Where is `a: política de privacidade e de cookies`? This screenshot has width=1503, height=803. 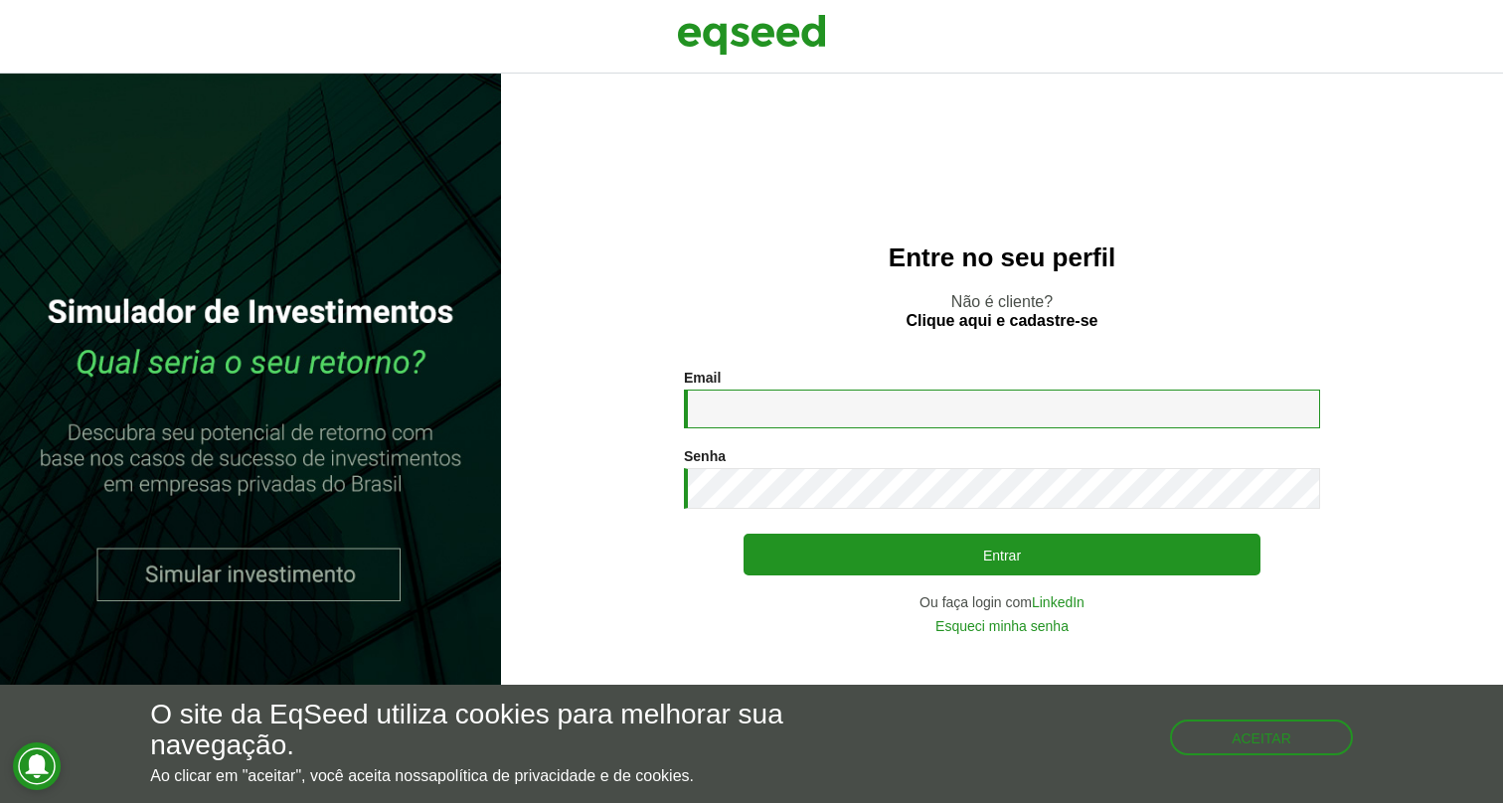
a: política de privacidade e de cookies is located at coordinates (564, 776).